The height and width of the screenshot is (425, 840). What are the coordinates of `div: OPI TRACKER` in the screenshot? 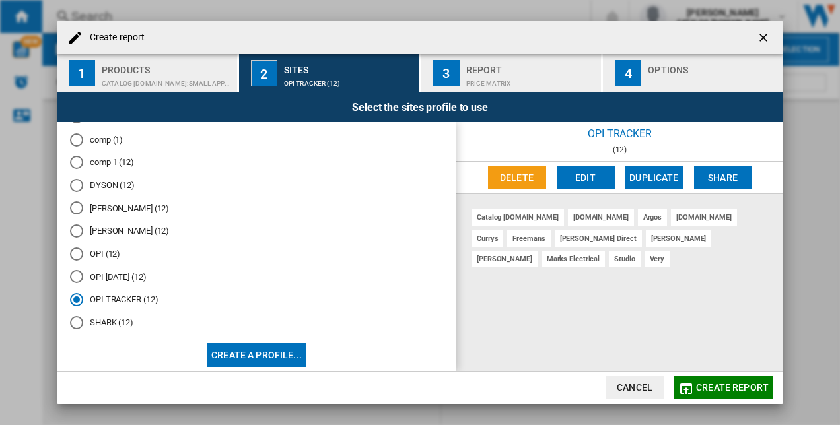 It's located at (619, 133).